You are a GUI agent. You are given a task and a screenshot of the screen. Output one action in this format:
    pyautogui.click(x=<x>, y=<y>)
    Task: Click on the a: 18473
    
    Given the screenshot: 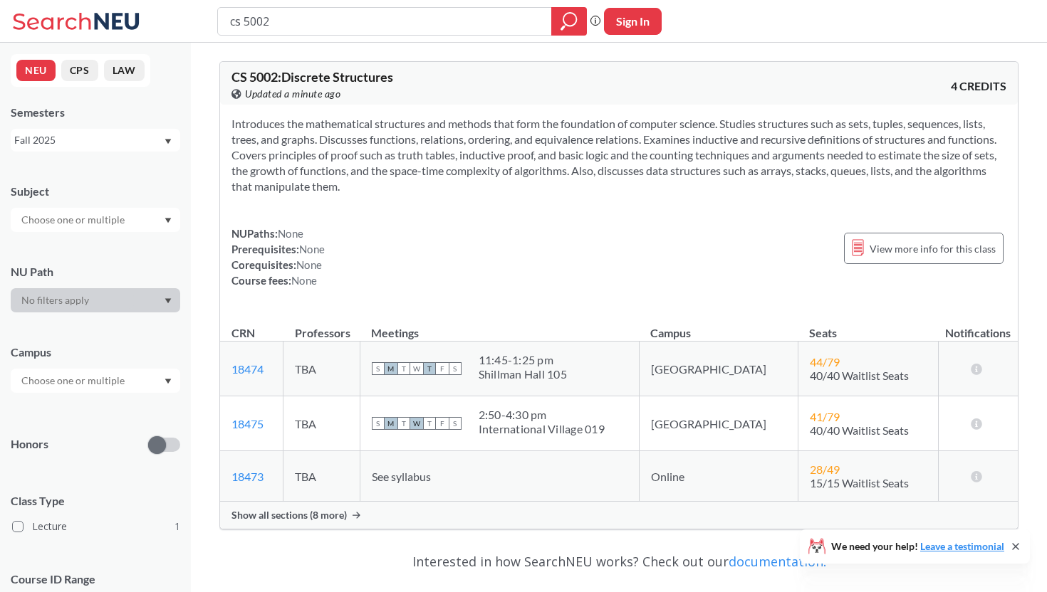 What is the action you would take?
    pyautogui.click(x=247, y=476)
    